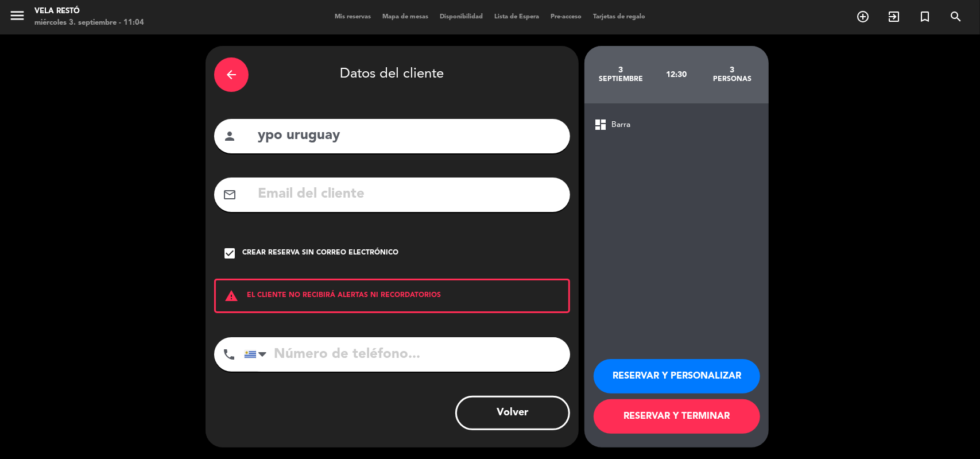 This screenshot has width=980, height=459. What do you see at coordinates (258, 354) in the screenshot?
I see `div: Uruguay: +598` at bounding box center [258, 354].